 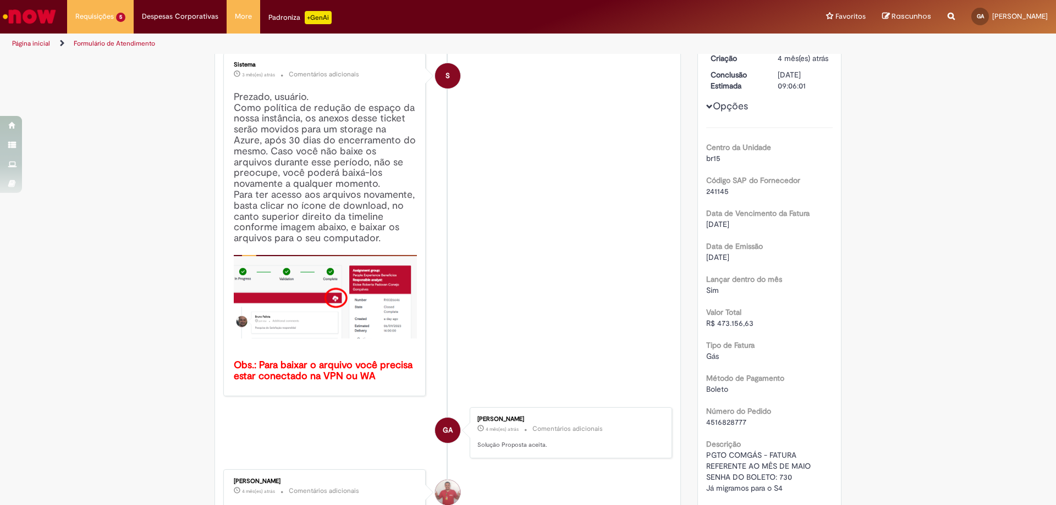 What do you see at coordinates (713, 158) in the screenshot?
I see `span: br15` at bounding box center [713, 158].